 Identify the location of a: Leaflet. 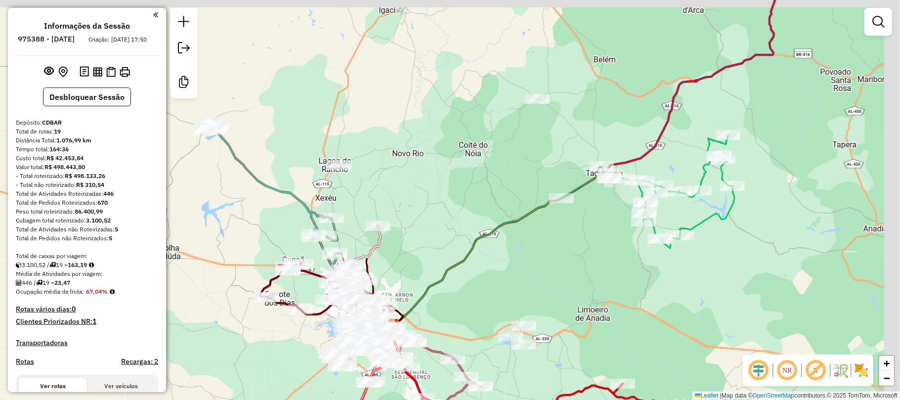
(706, 395).